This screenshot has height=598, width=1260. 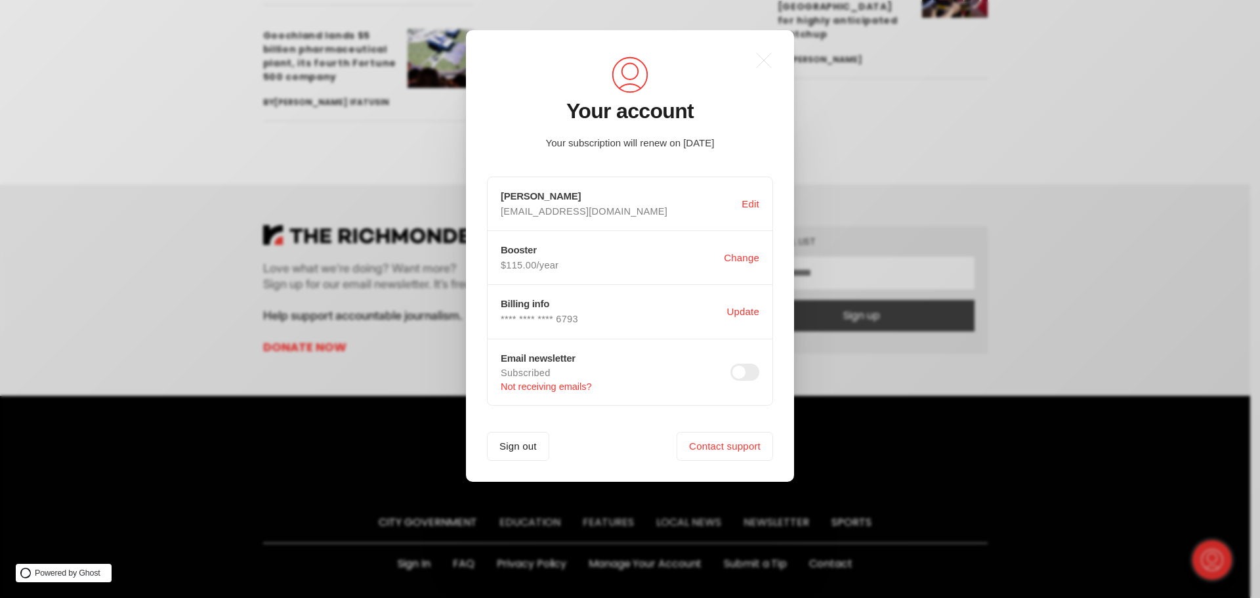 I want to click on a: Contact support, so click(x=724, y=446).